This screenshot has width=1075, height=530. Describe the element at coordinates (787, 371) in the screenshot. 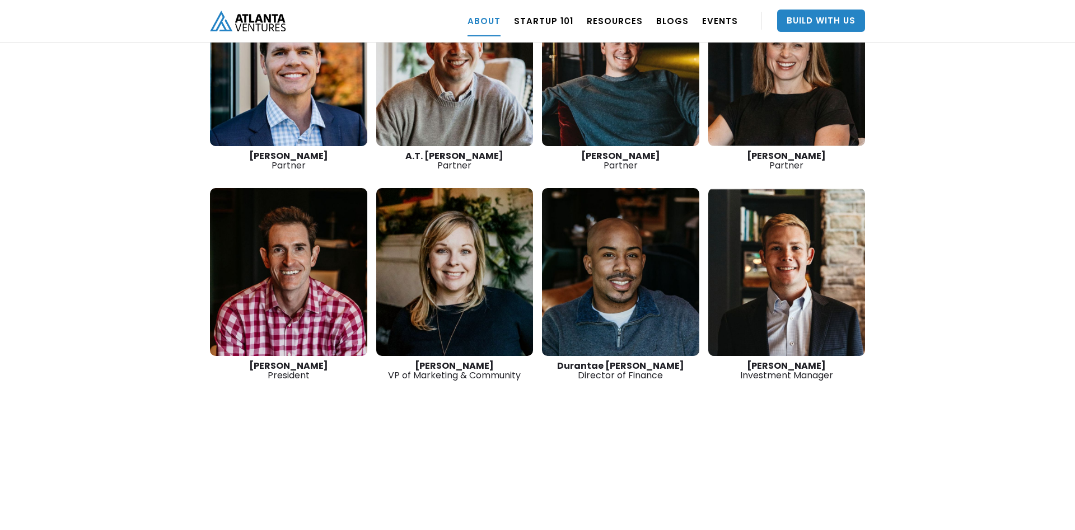

I see `div: Investment Manager` at that location.